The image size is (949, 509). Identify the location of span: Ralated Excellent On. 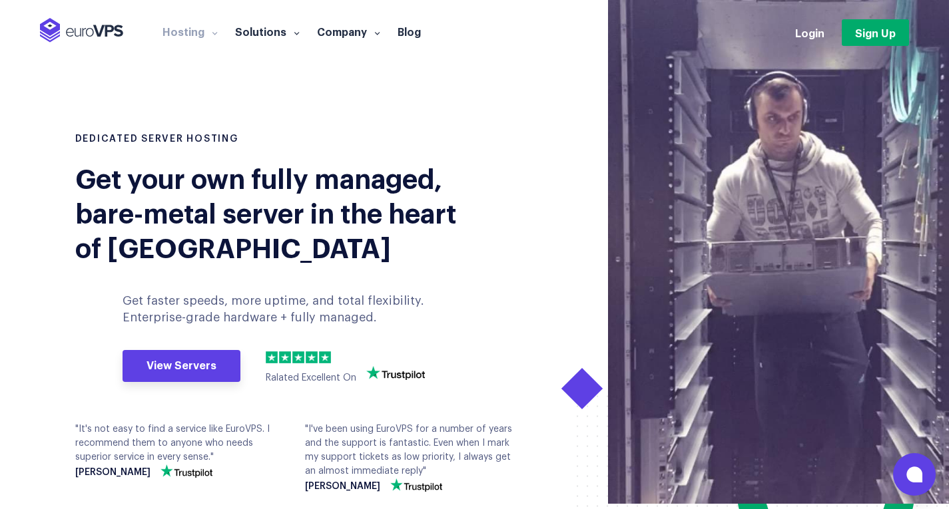
(311, 378).